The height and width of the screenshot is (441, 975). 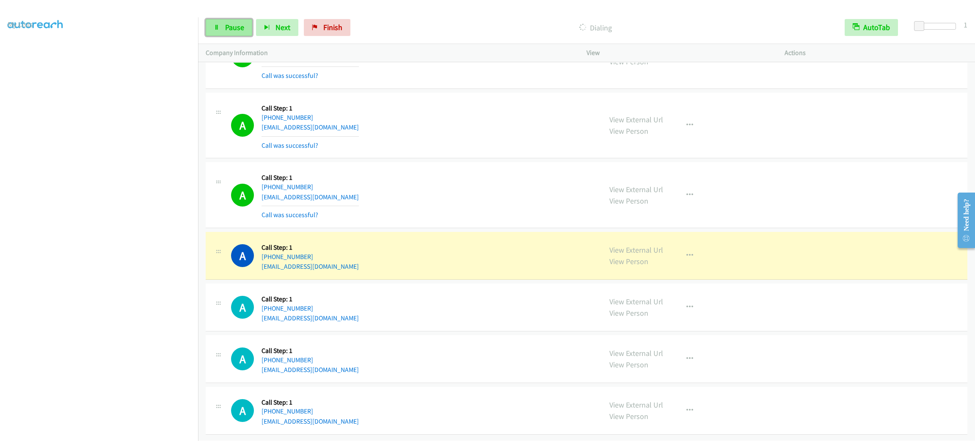 I want to click on p: View, so click(x=678, y=53).